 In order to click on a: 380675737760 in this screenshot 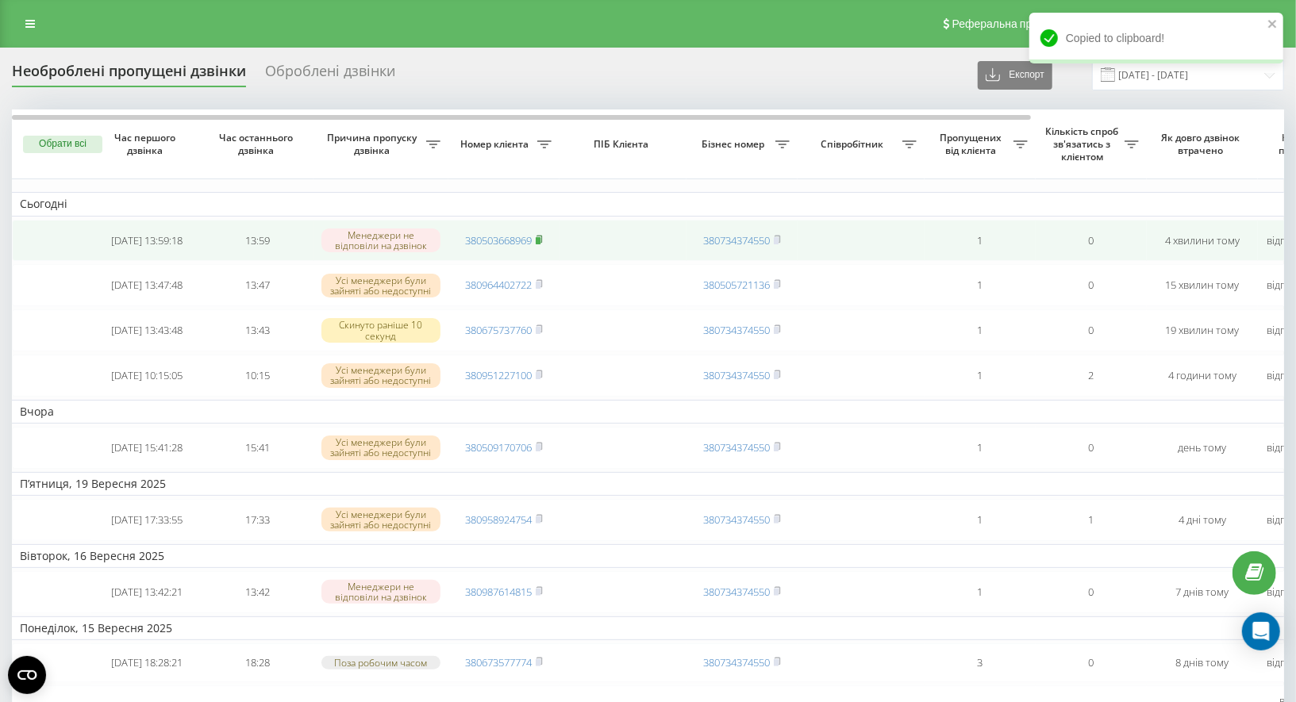, I will do `click(498, 330)`.